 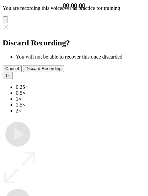 I want to click on a: 00:00:00, so click(x=74, y=6).